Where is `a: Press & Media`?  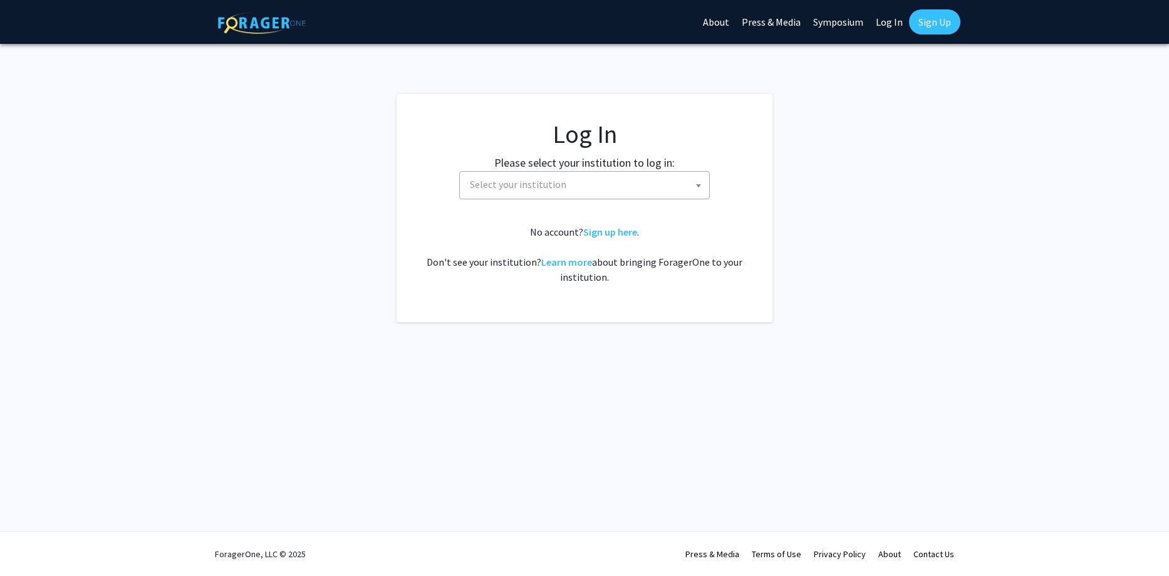
a: Press & Media is located at coordinates (712, 554).